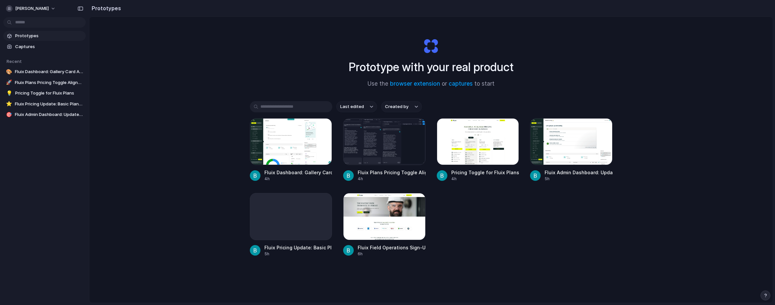 The width and height of the screenshot is (775, 305). What do you see at coordinates (45, 83) in the screenshot?
I see `a: 🚀Fluix Plans Pricing Toggle Alignment` at bounding box center [45, 83].